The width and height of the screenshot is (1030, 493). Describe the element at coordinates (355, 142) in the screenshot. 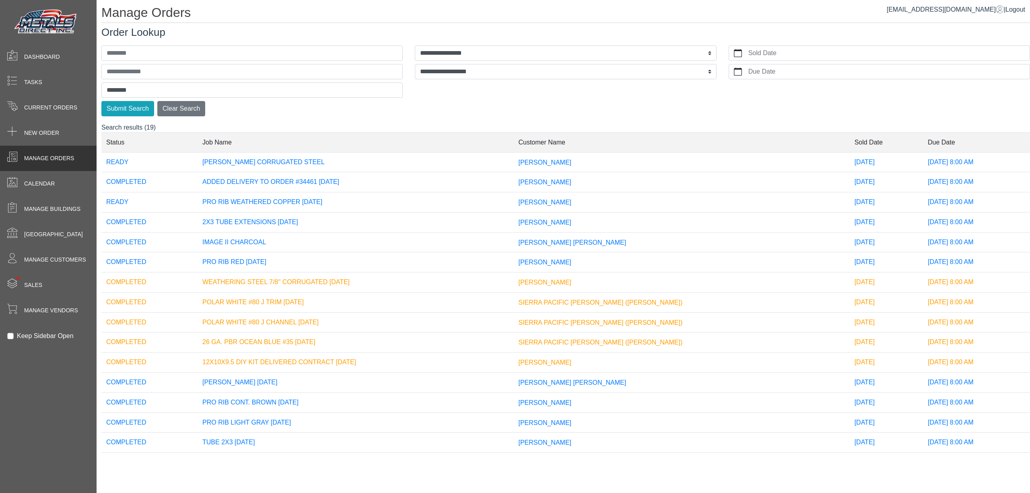

I see `td: Job Name` at that location.